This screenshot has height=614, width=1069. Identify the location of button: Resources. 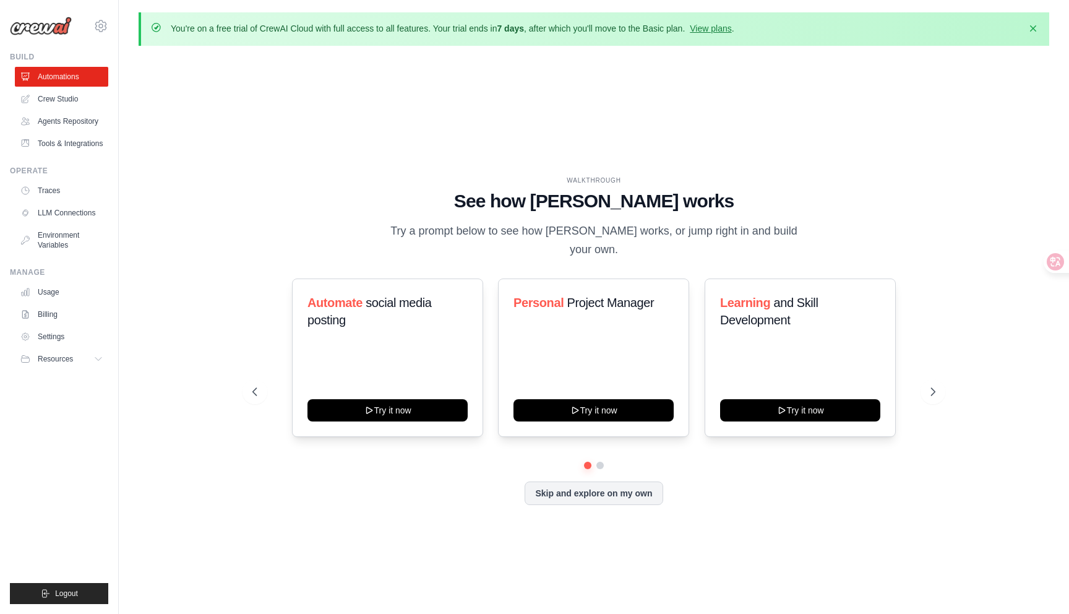
(61, 359).